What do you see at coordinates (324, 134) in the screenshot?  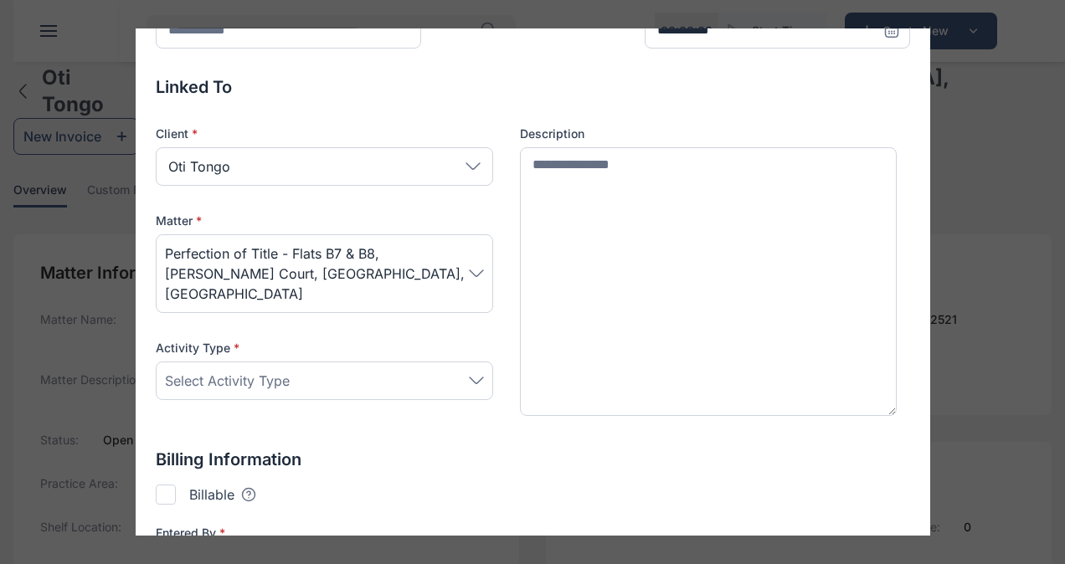 I see `p: Client` at bounding box center [324, 134].